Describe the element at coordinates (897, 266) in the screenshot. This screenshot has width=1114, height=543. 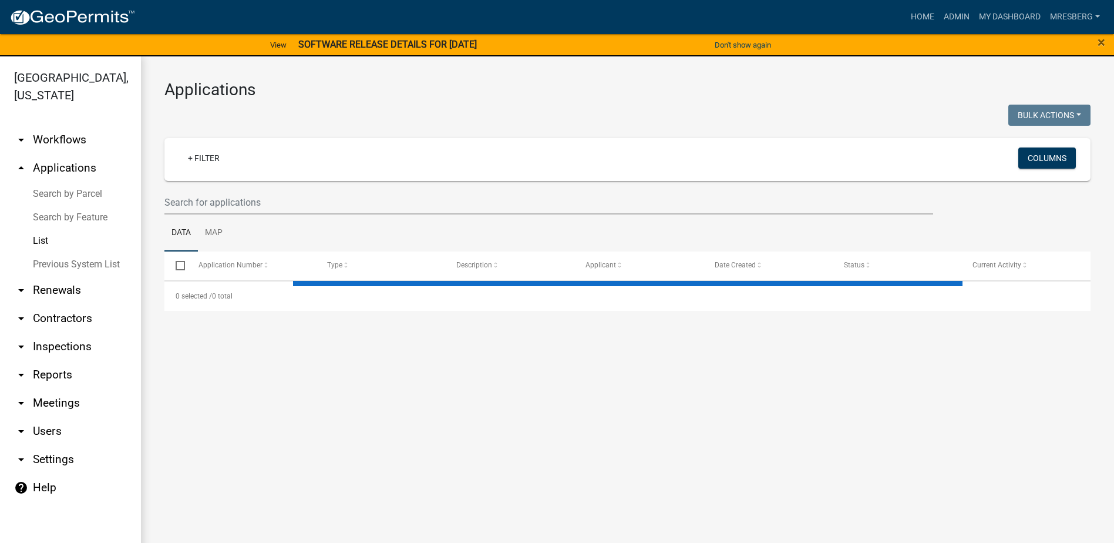
I see `datatable-header-cell: Status` at that location.